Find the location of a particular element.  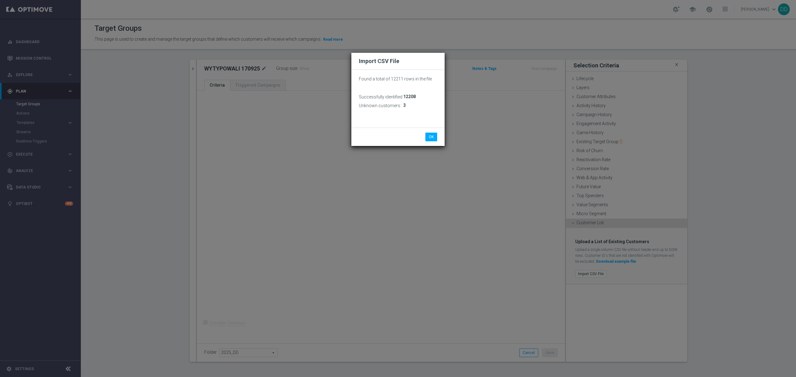

button: OK is located at coordinates (431, 137).